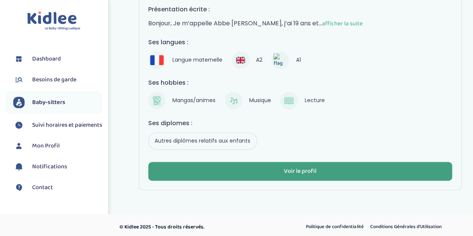  Describe the element at coordinates (19, 167) in the screenshot. I see `img: notification.svg` at that location.